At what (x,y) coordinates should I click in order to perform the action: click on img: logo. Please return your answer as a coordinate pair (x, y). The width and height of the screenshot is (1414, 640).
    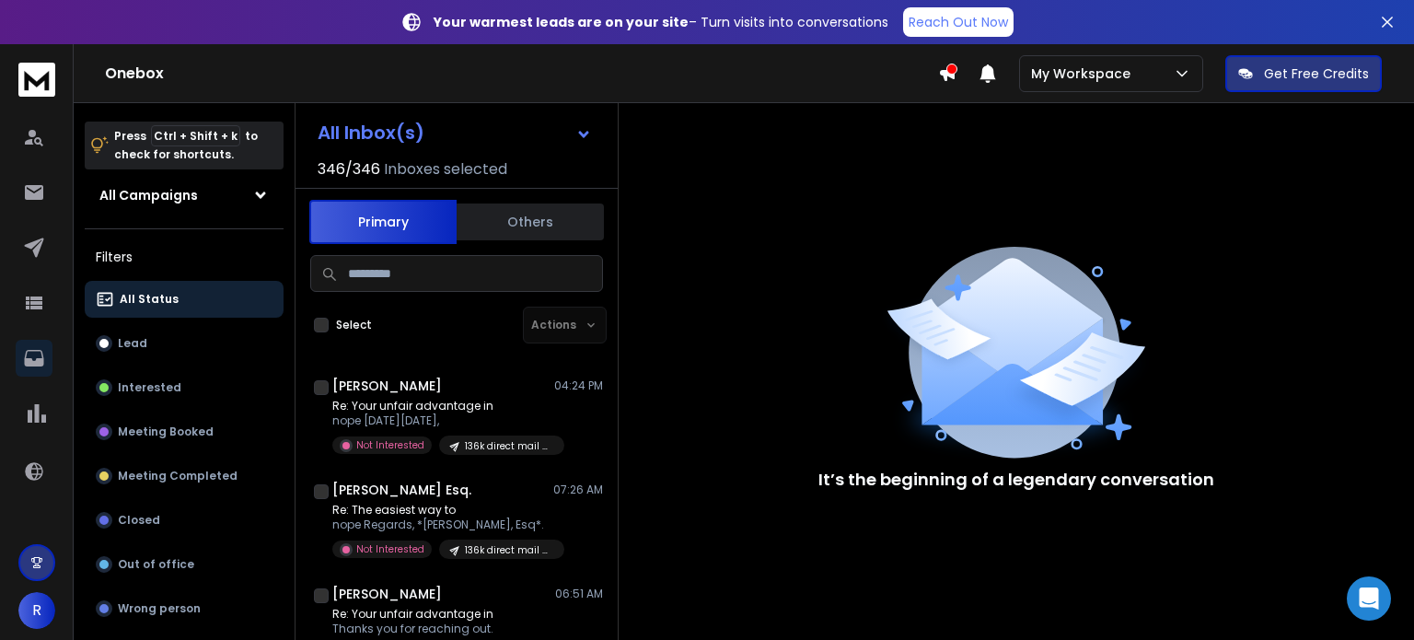
    Looking at the image, I should click on (37, 79).